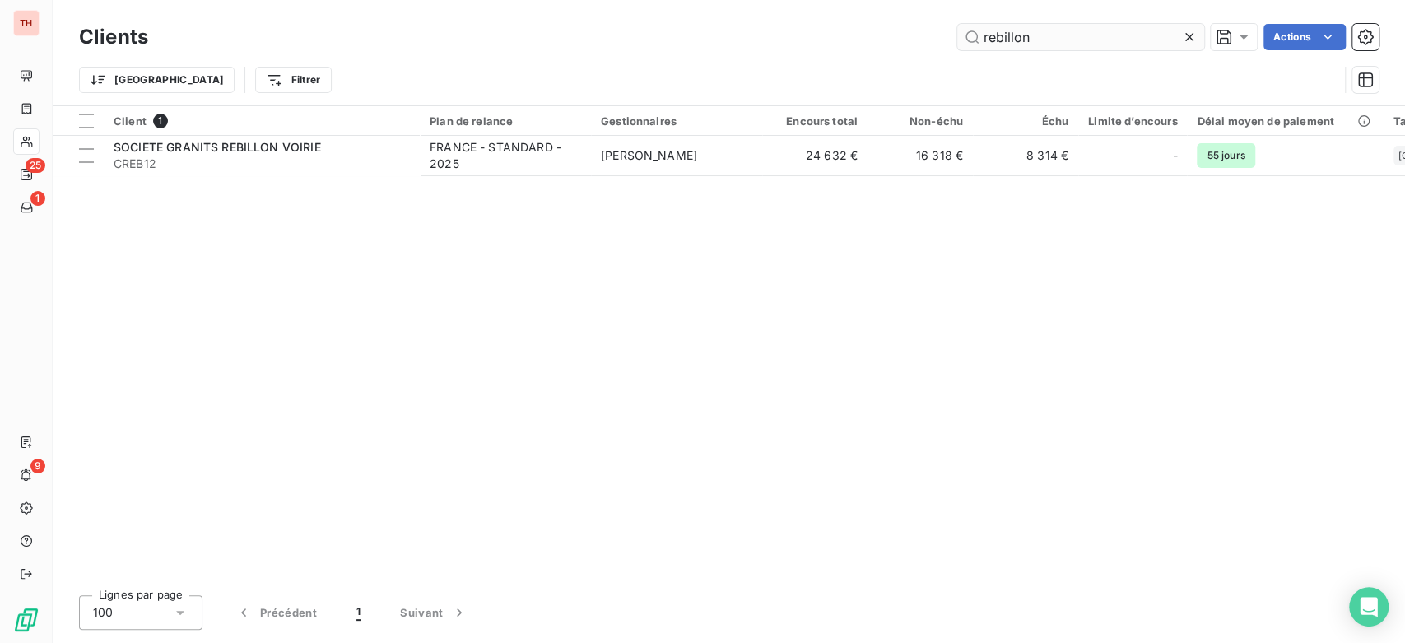 This screenshot has height=643, width=1405. What do you see at coordinates (26, 207) in the screenshot?
I see `a: 1` at bounding box center [26, 207].